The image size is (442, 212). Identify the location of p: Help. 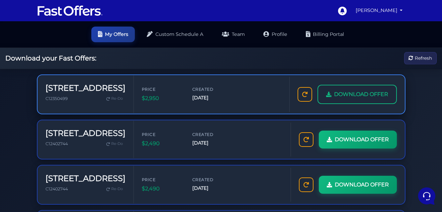
(107, 163).